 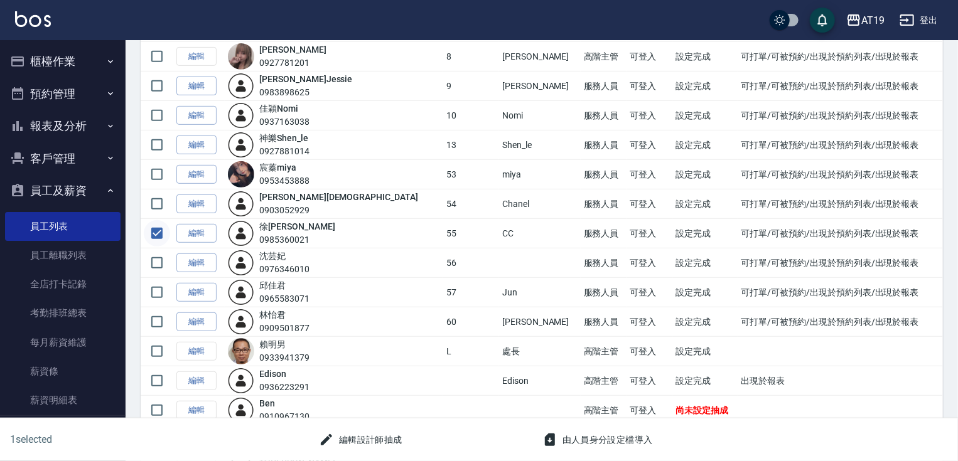 What do you see at coordinates (471, 293) in the screenshot?
I see `td: 57` at bounding box center [471, 293].